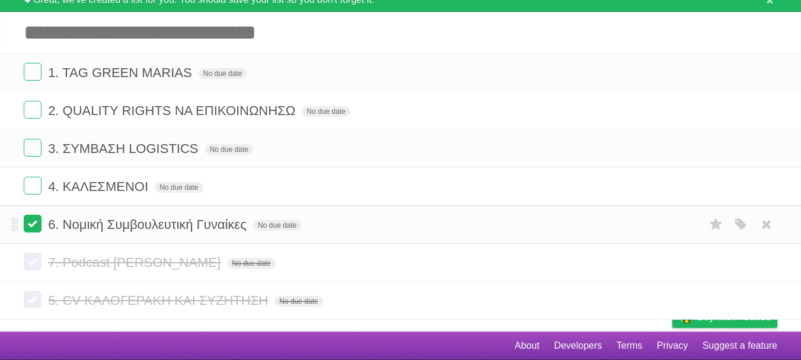 The height and width of the screenshot is (360, 801). What do you see at coordinates (734, 316) in the screenshot?
I see `span: Buy me a coffee` at bounding box center [734, 316].